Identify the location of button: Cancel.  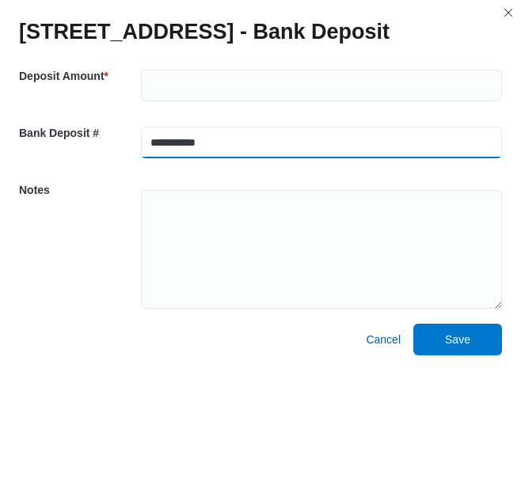
(383, 340).